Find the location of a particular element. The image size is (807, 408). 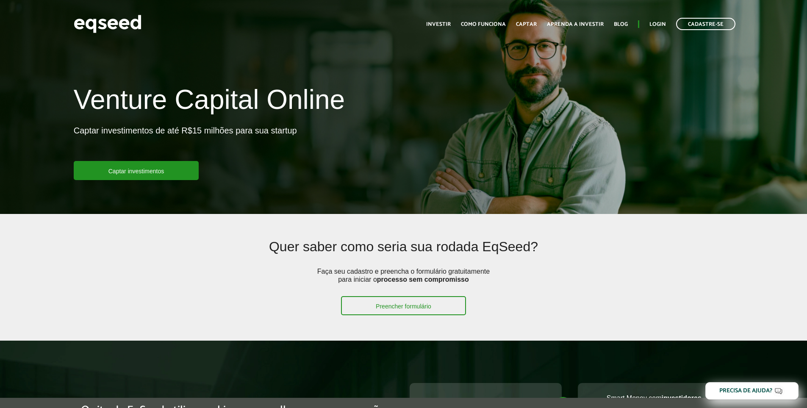

p: Captar investimentos de até R$15 milhões para sua startup is located at coordinates (185, 143).